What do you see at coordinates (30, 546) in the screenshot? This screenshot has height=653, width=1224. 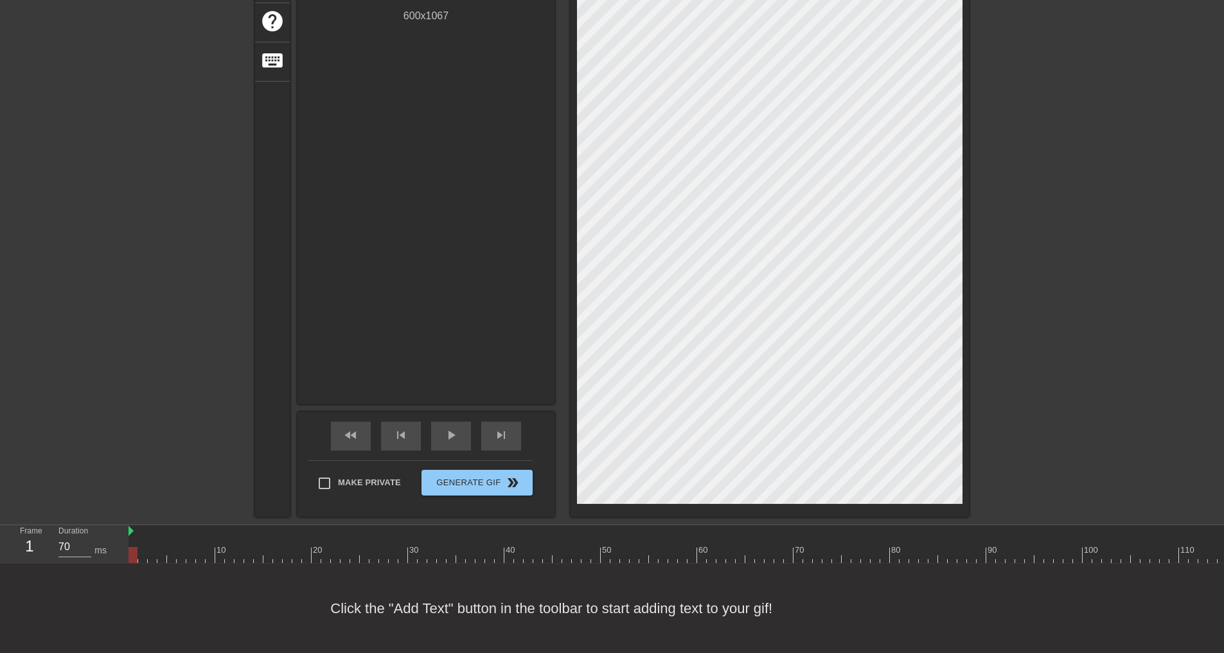 I see `div: 1` at bounding box center [30, 546].